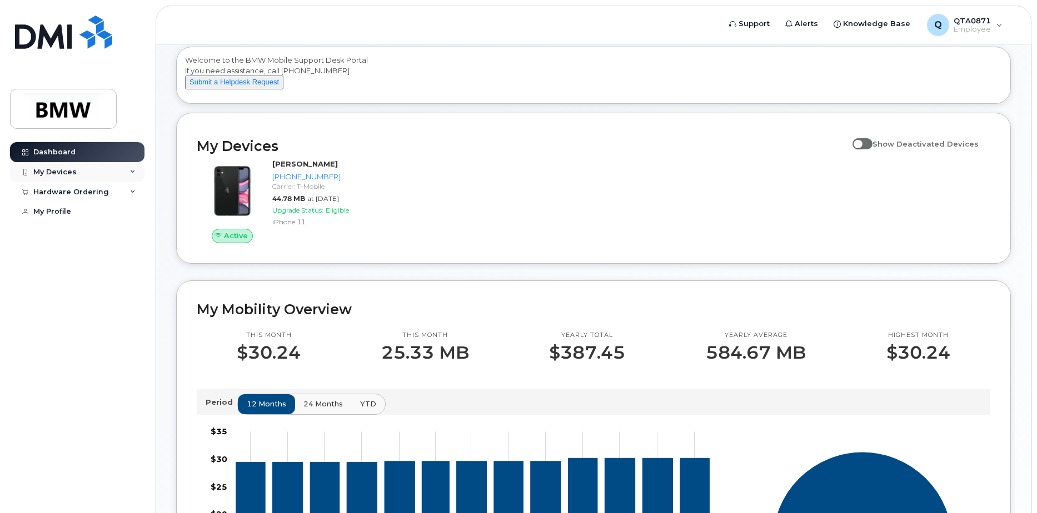 The width and height of the screenshot is (1037, 513). I want to click on tspan: $30, so click(219, 459).